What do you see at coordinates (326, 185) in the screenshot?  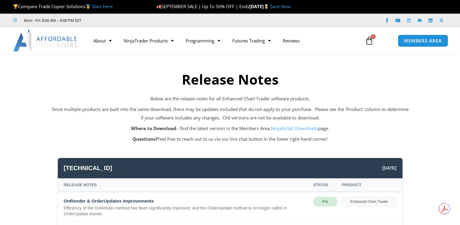 I see `div: Status` at bounding box center [326, 185].